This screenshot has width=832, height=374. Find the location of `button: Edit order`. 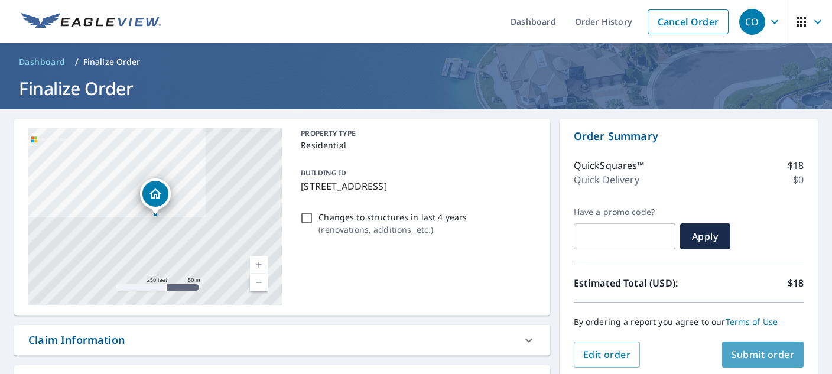

button: Edit order is located at coordinates (607, 355).